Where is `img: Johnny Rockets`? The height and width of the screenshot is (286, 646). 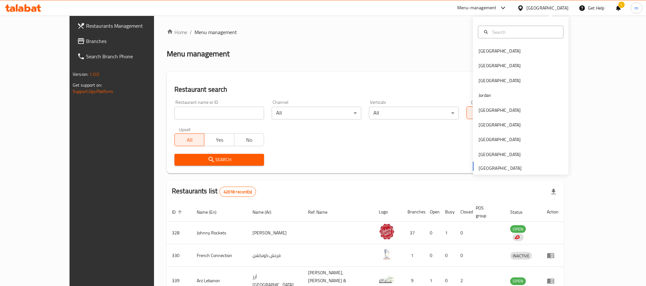
img: Johnny Rockets is located at coordinates (387, 232).